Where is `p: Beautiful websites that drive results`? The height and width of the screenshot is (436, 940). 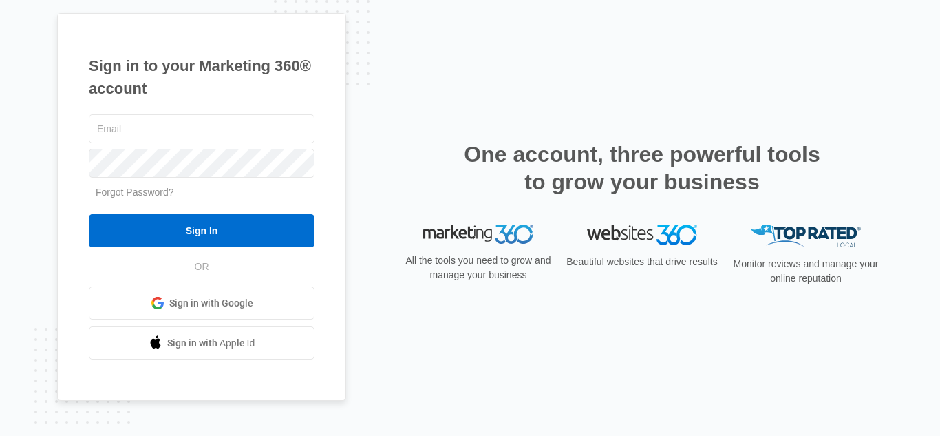
p: Beautiful websites that drive results is located at coordinates (642, 262).